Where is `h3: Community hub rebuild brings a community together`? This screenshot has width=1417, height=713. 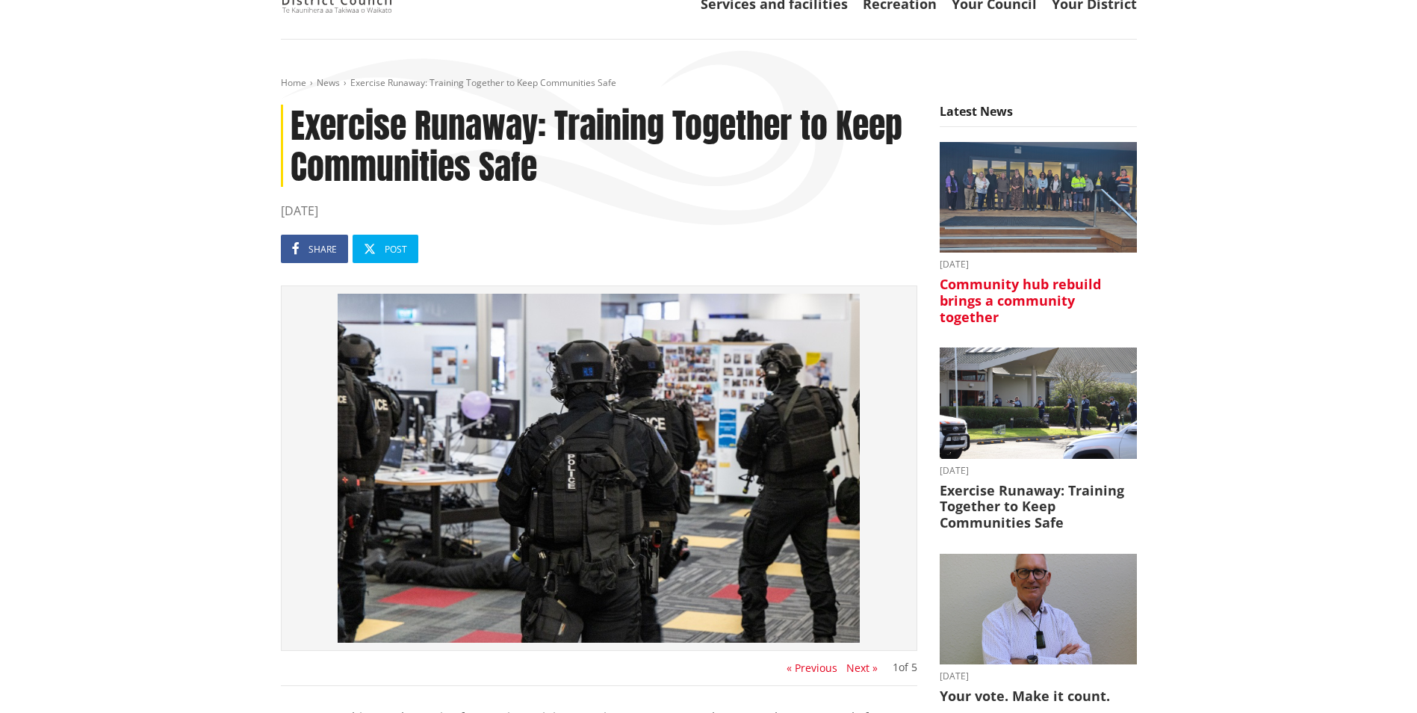
h3: Community hub rebuild brings a community together is located at coordinates (1038, 300).